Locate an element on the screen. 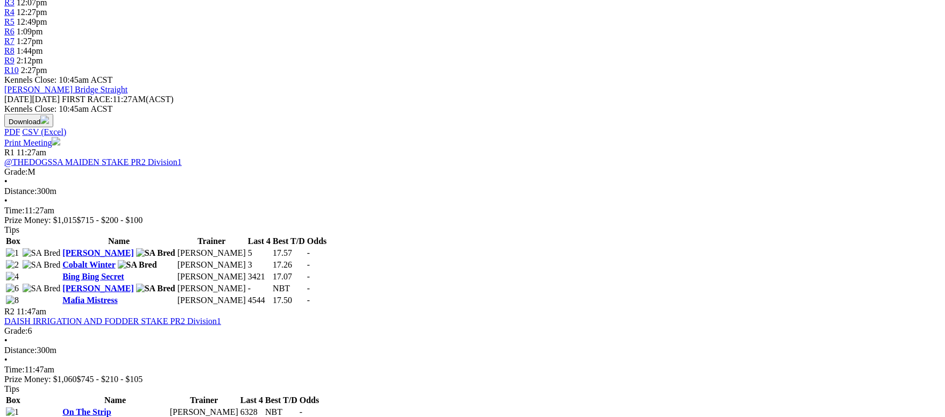 This screenshot has height=417, width=945. td: 17.57 is located at coordinates (289, 253).